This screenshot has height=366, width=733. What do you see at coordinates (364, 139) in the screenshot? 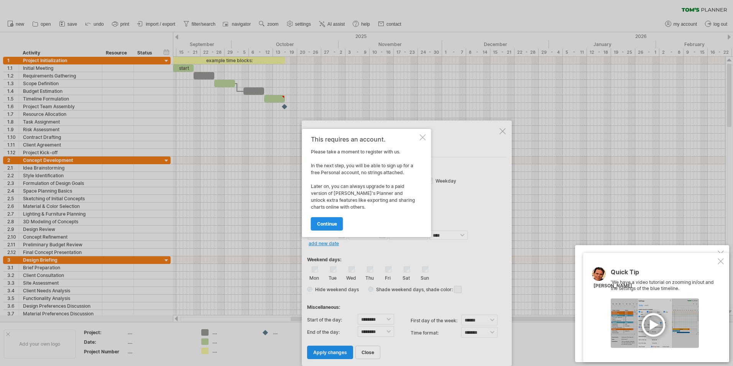
I see `div: This requires an account.` at bounding box center [364, 139].